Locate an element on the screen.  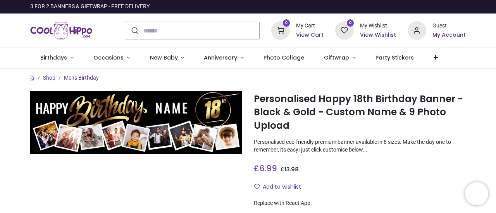
h6: My Account is located at coordinates (449, 35).